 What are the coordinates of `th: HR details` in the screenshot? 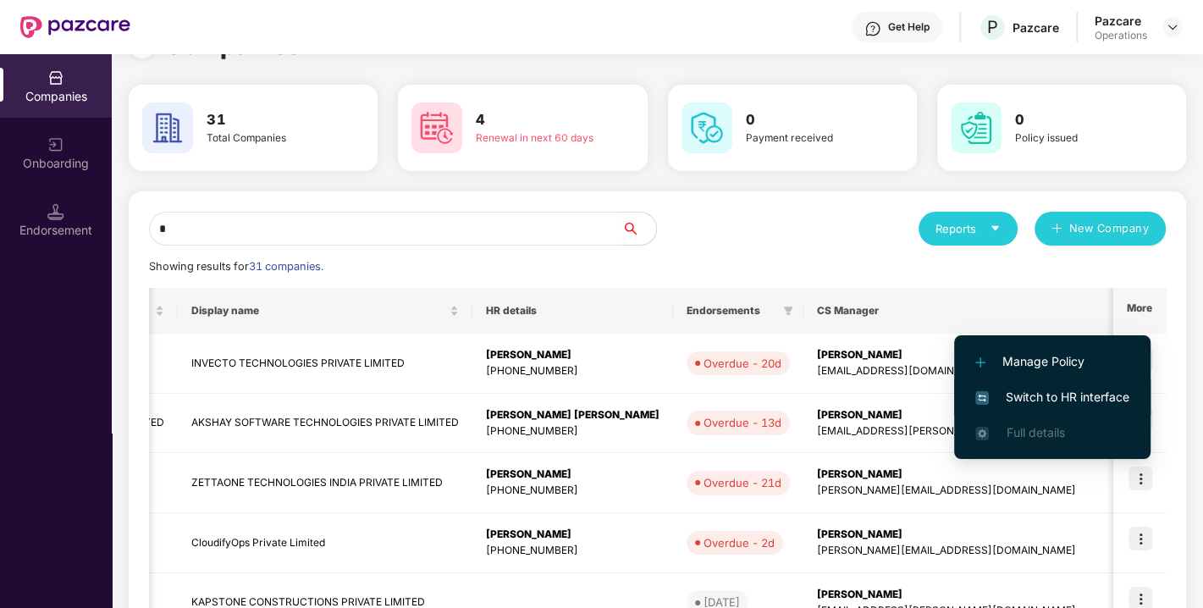 It's located at (572, 311).